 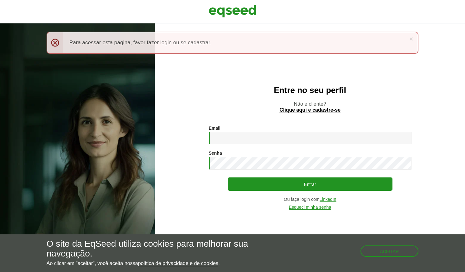 What do you see at coordinates (310, 199) in the screenshot?
I see `div: Ou faça login com` at bounding box center [310, 199].